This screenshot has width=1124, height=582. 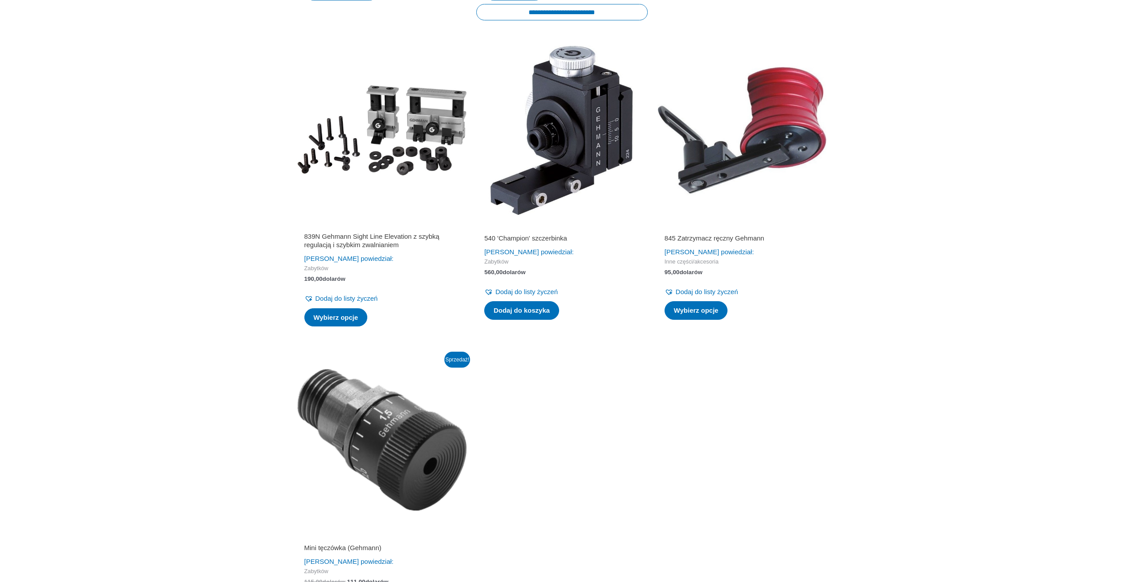 What do you see at coordinates (457, 360) in the screenshot?
I see `span: Sprzedaż!` at bounding box center [457, 360].